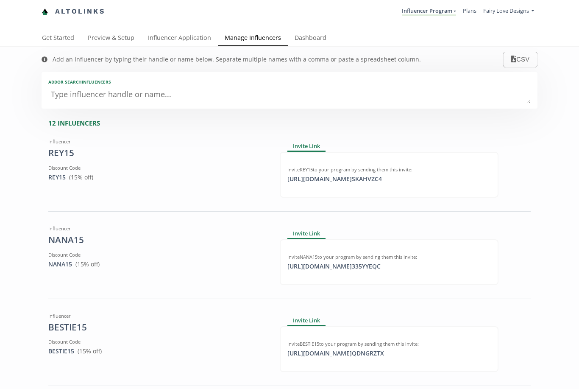 The image size is (579, 389). What do you see at coordinates (506, 11) in the screenshot?
I see `span: Fairy Love Designs` at bounding box center [506, 11].